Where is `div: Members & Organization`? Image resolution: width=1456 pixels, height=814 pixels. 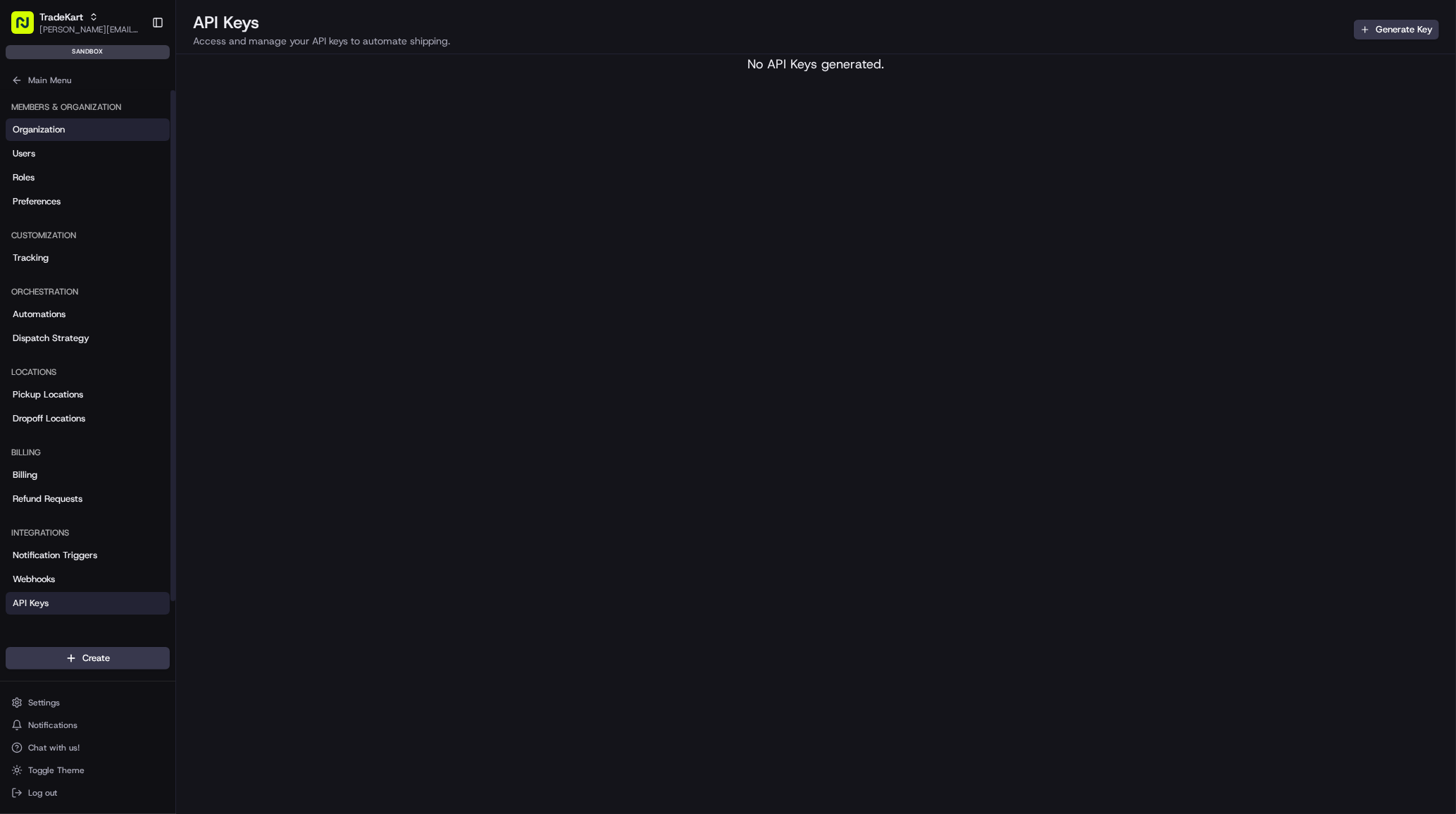 div: Members & Organization is located at coordinates (87, 107).